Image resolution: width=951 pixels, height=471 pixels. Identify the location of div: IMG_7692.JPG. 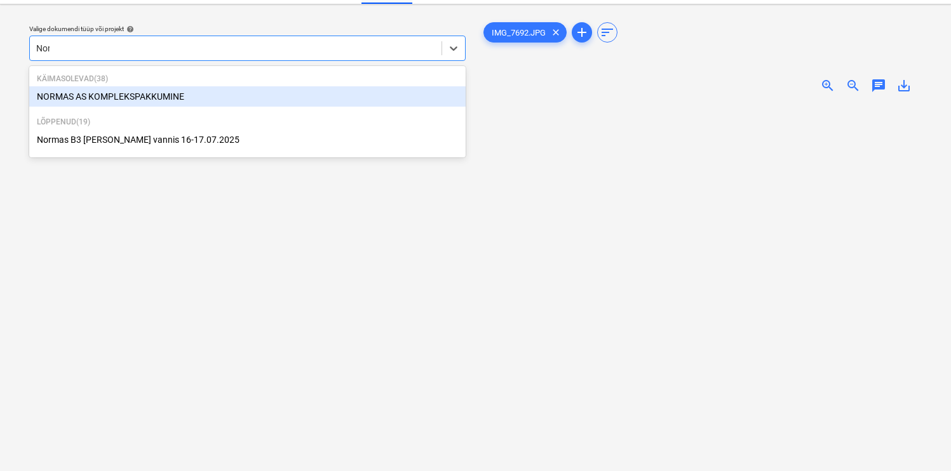
(524, 32).